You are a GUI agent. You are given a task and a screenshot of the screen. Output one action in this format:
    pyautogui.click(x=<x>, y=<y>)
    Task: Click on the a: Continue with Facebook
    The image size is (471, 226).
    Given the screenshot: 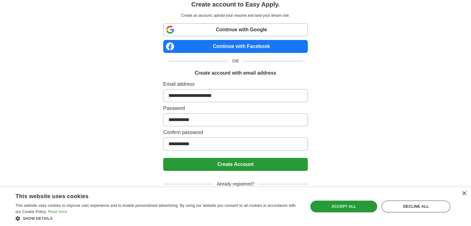 What is the action you would take?
    pyautogui.click(x=235, y=46)
    